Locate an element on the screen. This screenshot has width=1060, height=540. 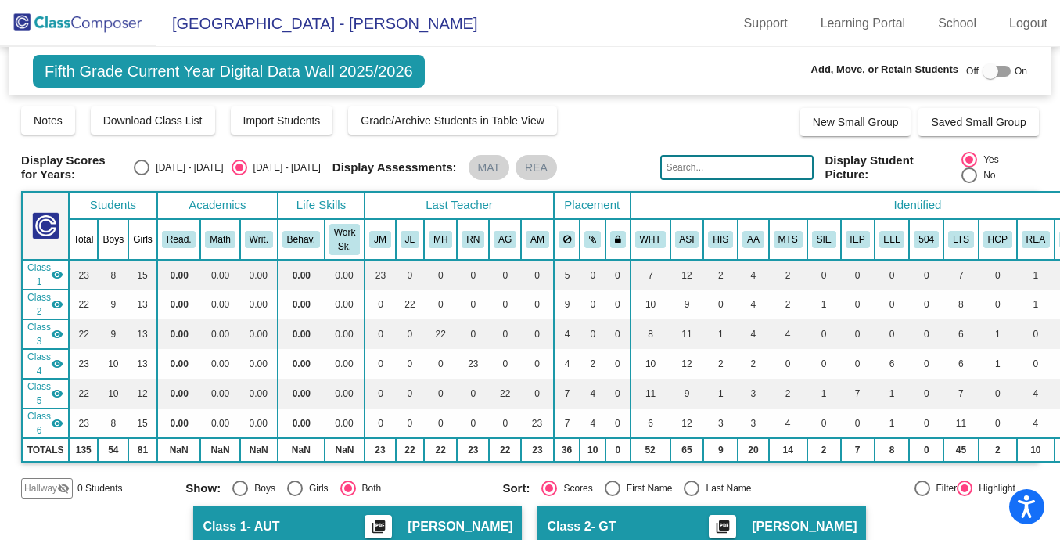
th: English Language Learner is located at coordinates (892, 239).